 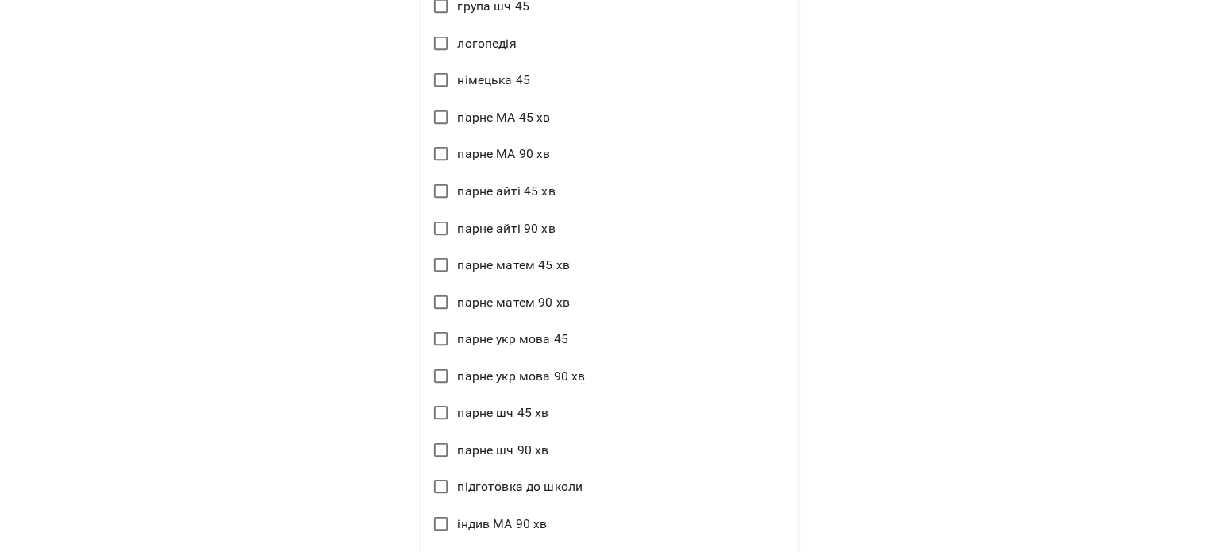 I want to click on span: логопедія, so click(x=487, y=44).